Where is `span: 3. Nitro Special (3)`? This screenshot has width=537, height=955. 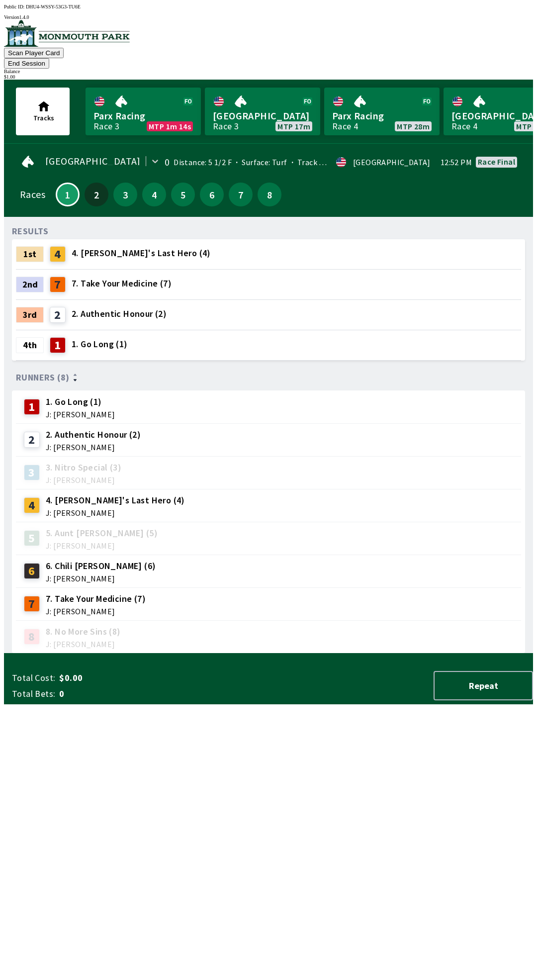
span: 3. Nitro Special (3) is located at coordinates (84, 467).